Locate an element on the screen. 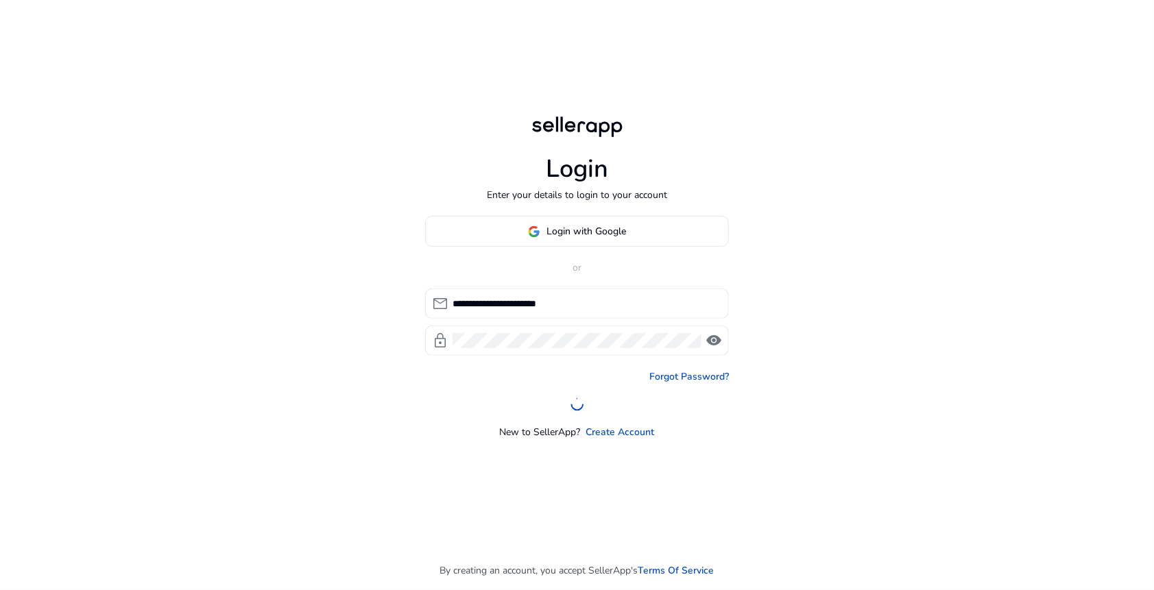 This screenshot has width=1154, height=590. button: Login with Google is located at coordinates (576, 231).